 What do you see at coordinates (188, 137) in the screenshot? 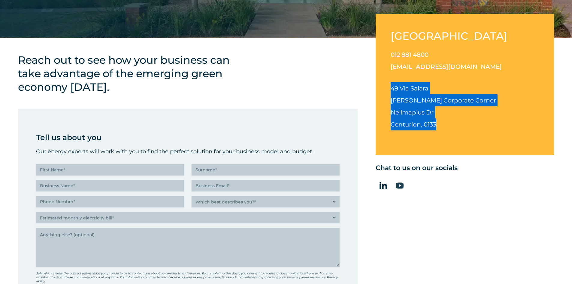
I see `p: Tell us about you` at bounding box center [188, 137].